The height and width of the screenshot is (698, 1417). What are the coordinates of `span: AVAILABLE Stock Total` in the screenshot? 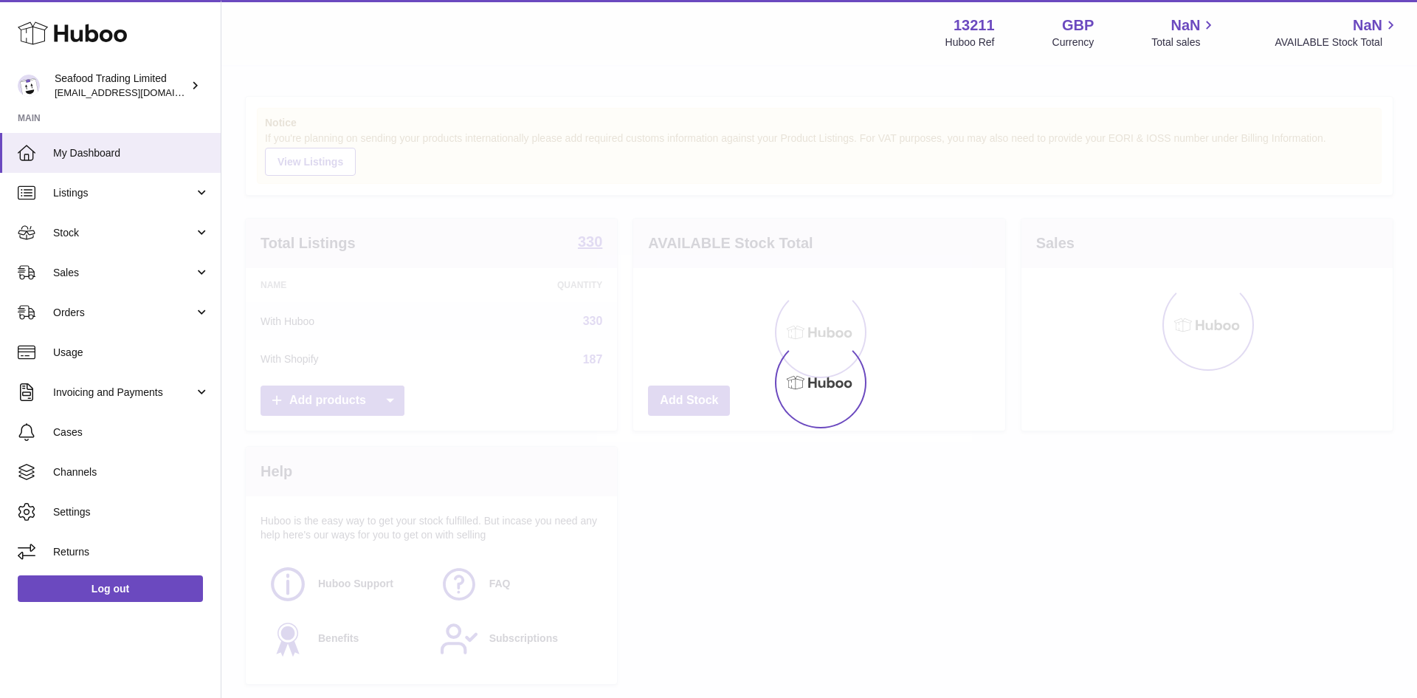 It's located at (1337, 42).